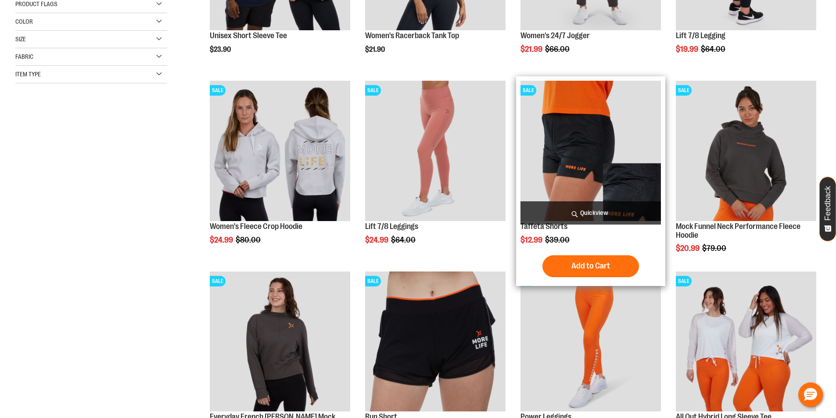 Image resolution: width=836 pixels, height=418 pixels. I want to click on img: Product image for Mock Funnel Neck Performance Fleece Hoodie, so click(746, 151).